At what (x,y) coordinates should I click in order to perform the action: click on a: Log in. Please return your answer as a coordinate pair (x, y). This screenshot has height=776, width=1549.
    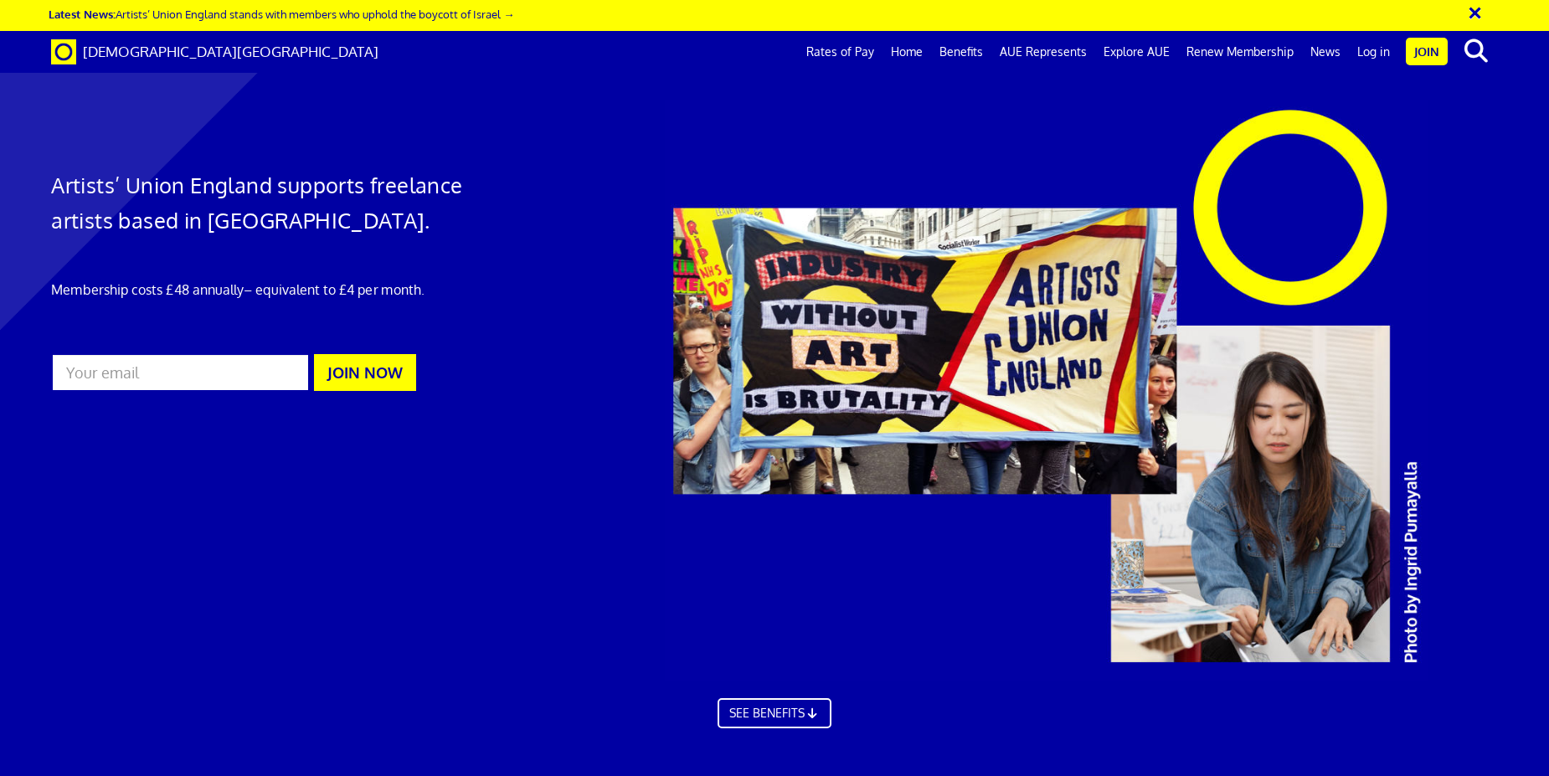
    Looking at the image, I should click on (1373, 52).